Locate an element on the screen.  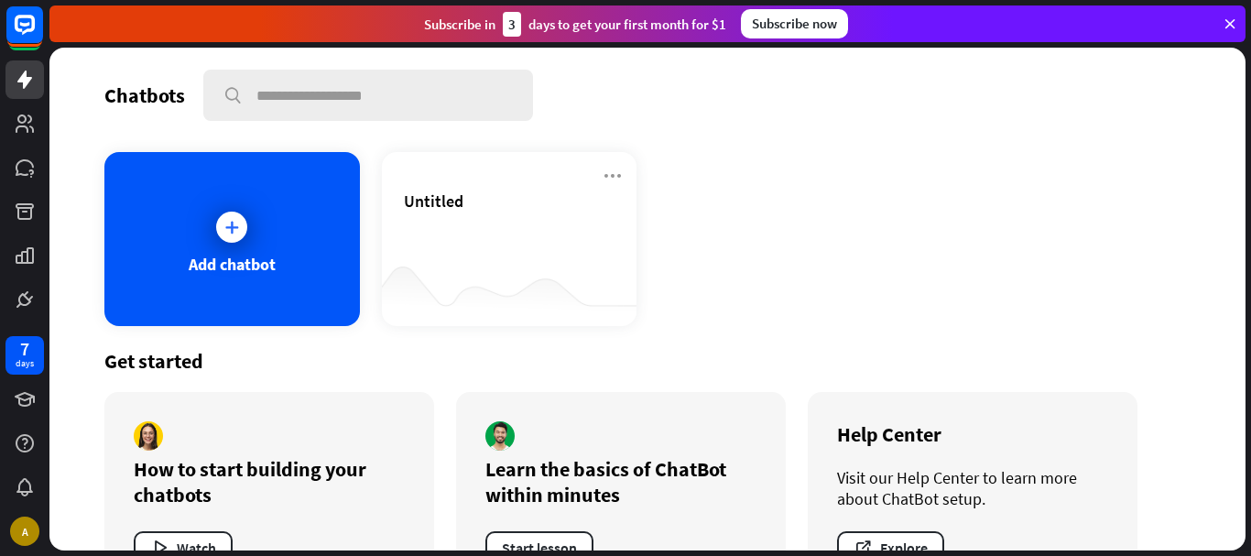
div: Subscribe in days to get your first month for $1 is located at coordinates (575, 24).